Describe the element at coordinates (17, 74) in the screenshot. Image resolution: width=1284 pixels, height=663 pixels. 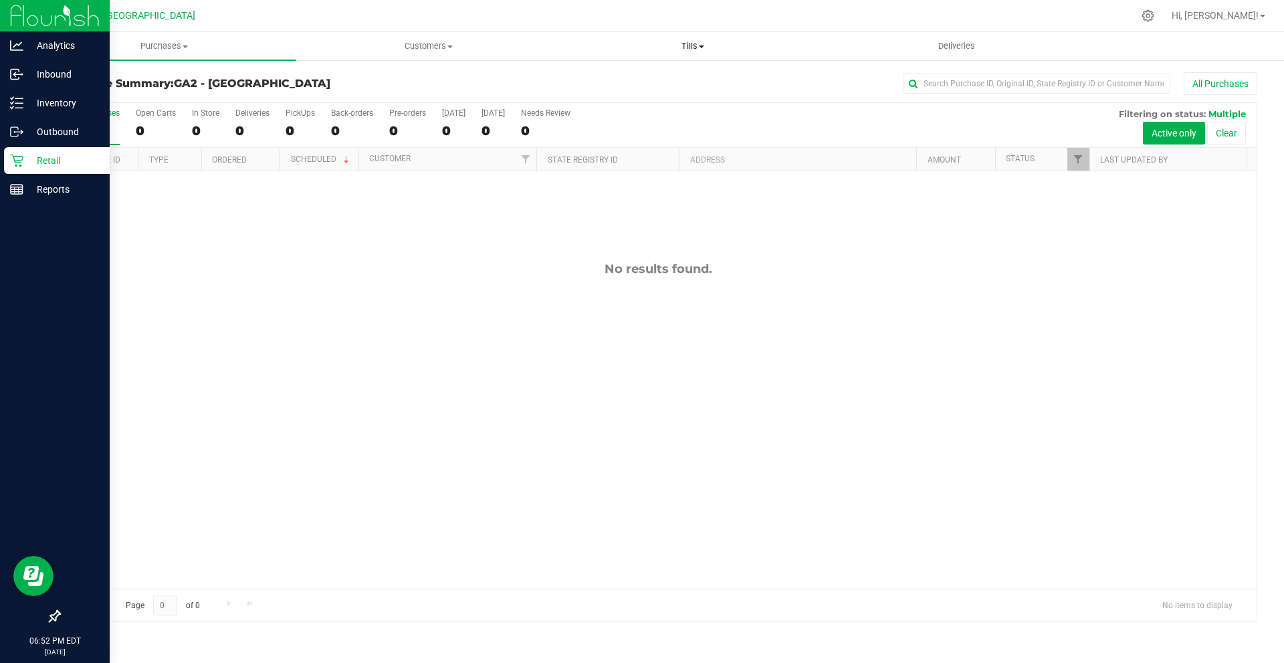
I see `inline-svg: Inbound` at that location.